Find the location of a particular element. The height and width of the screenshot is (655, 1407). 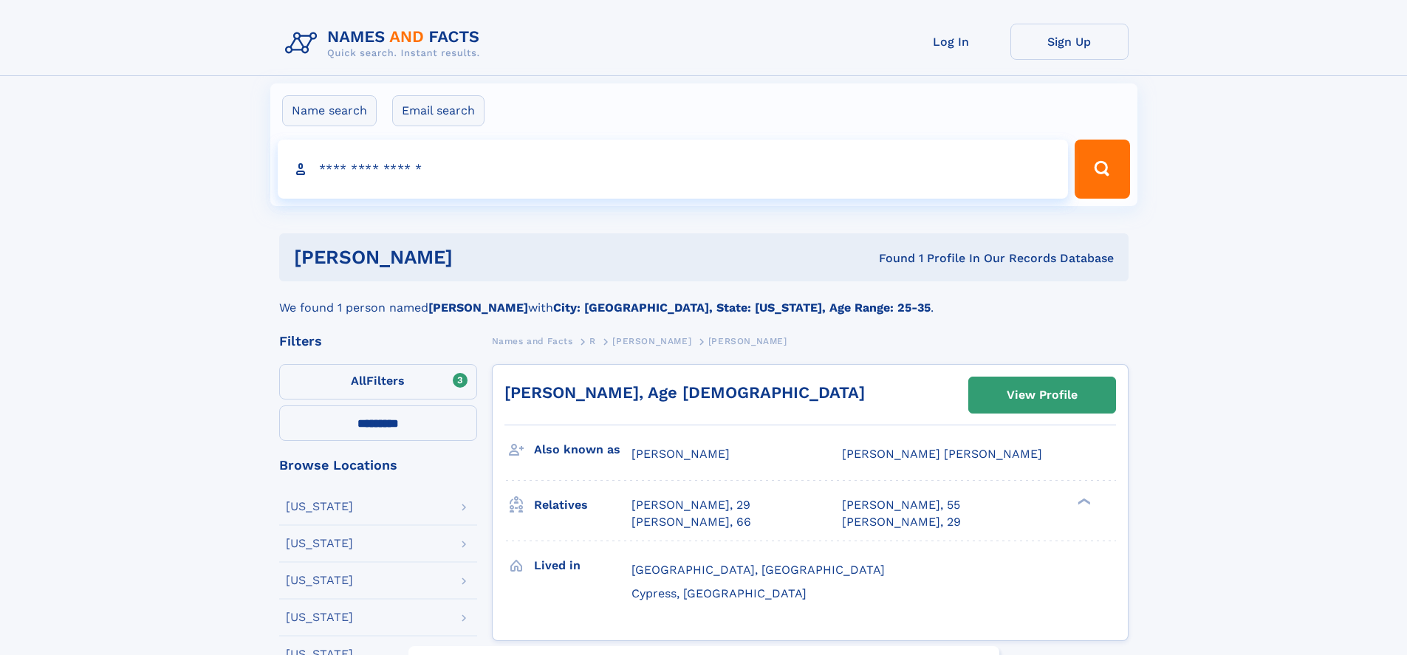

input: search input is located at coordinates (673, 169).